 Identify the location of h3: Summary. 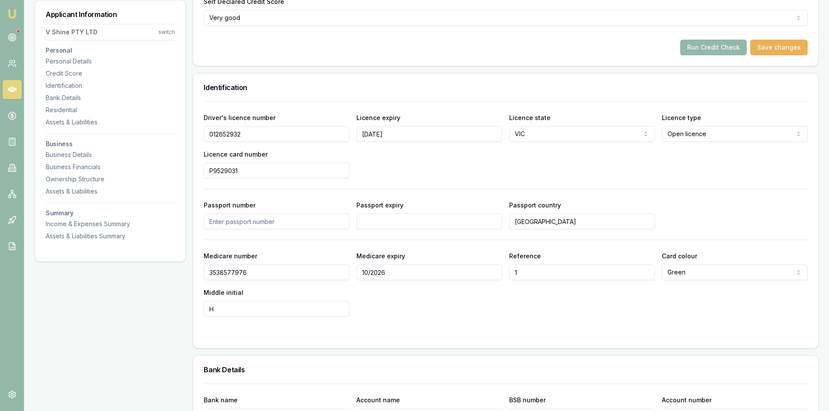
(110, 213).